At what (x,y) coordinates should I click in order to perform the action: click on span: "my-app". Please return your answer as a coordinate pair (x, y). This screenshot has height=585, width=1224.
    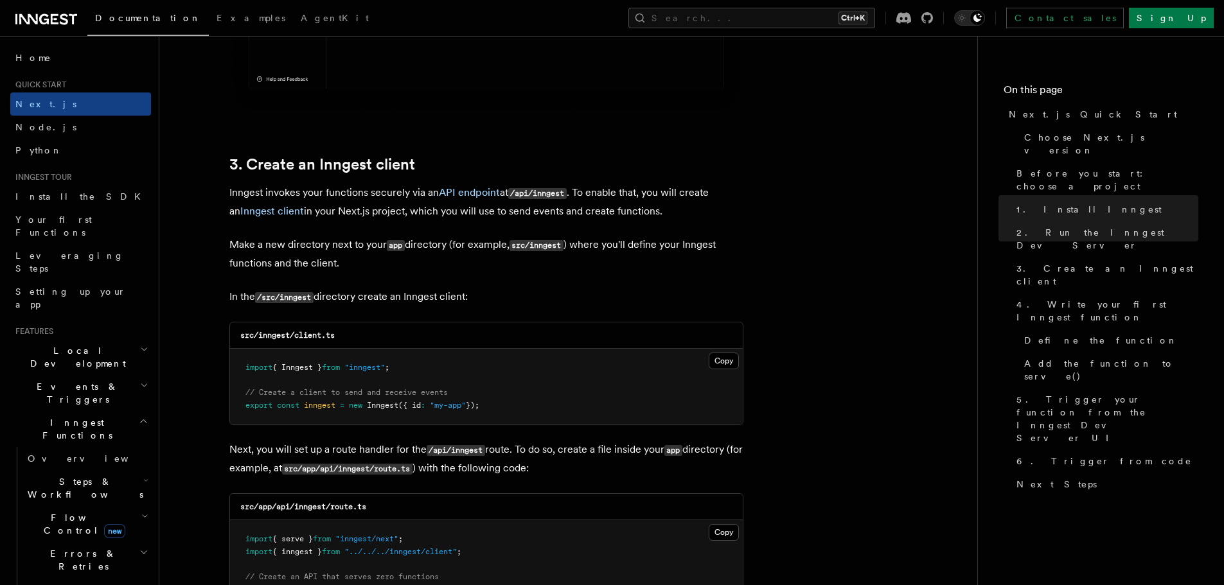
    Looking at the image, I should click on (448, 405).